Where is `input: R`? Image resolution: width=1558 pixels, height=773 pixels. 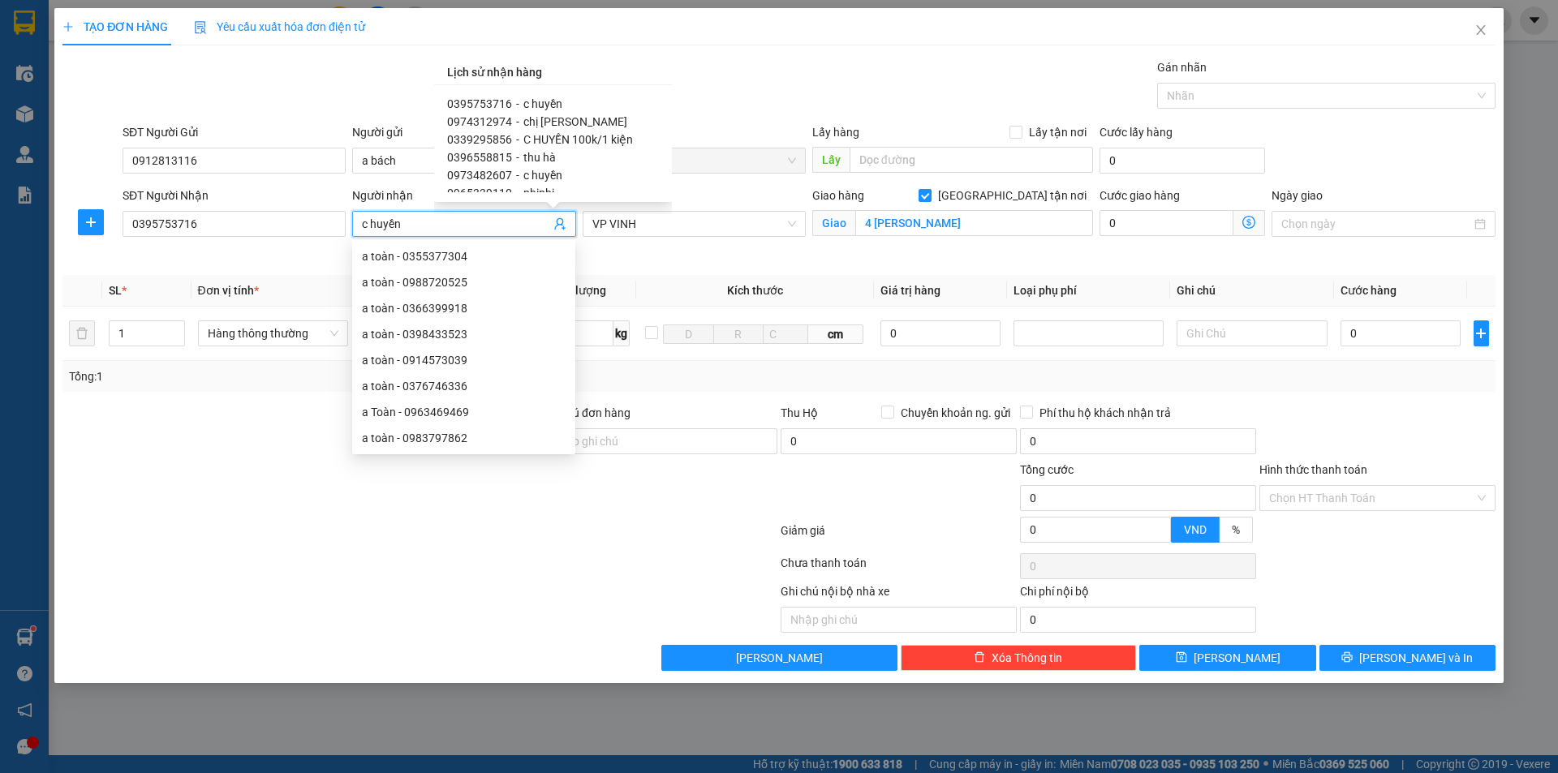
input: R is located at coordinates (739, 334).